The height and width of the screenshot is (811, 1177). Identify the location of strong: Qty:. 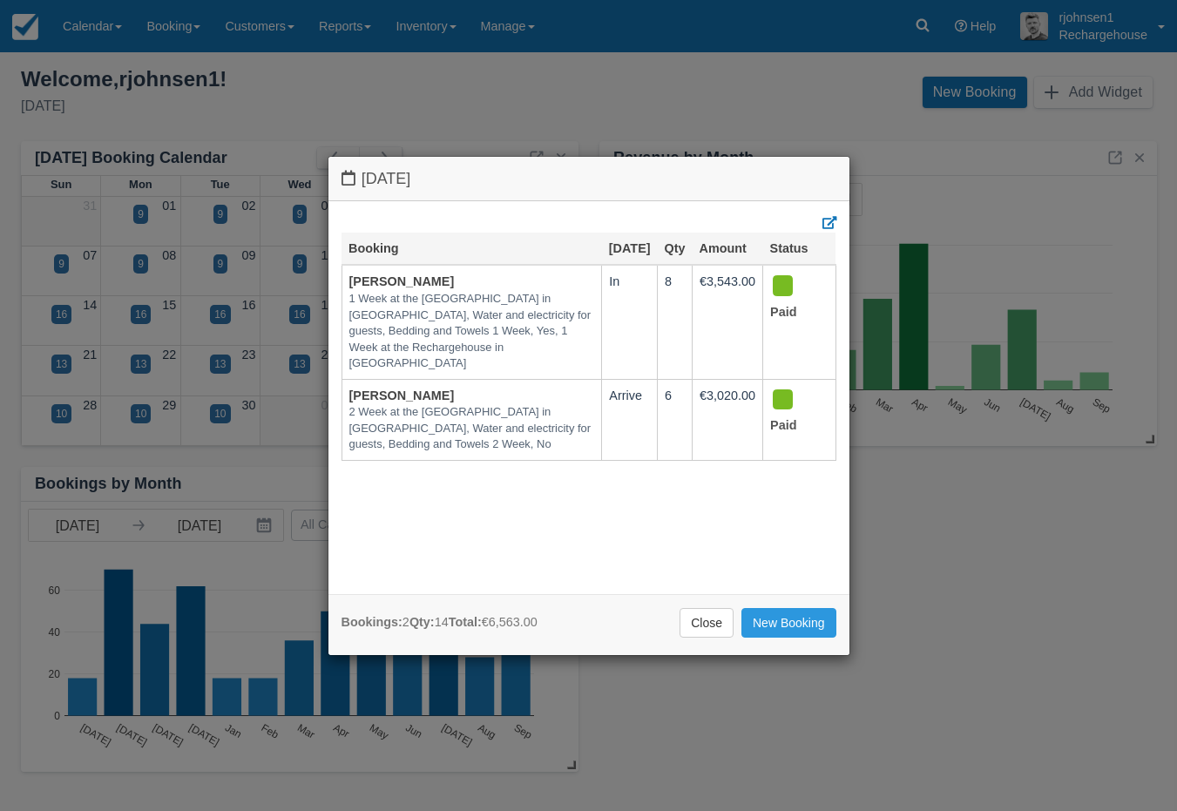
(422, 622).